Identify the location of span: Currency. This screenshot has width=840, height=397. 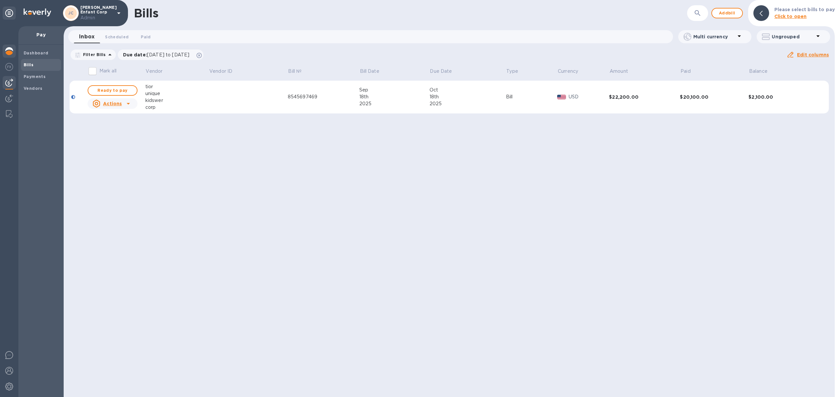
(568, 71).